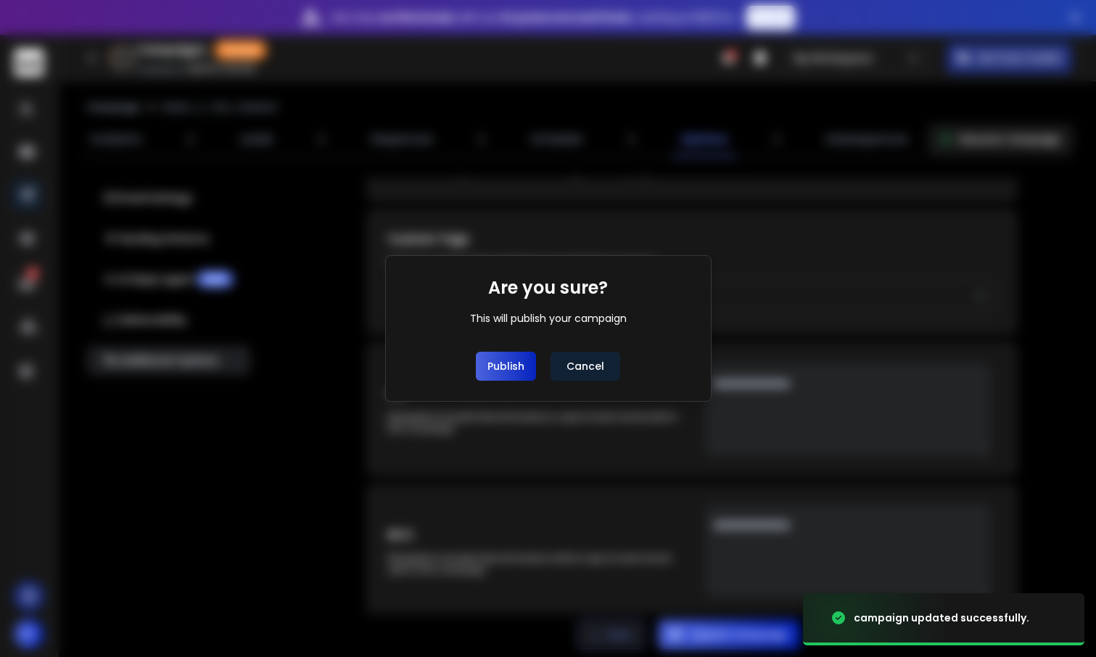 This screenshot has width=1096, height=657. What do you see at coordinates (548, 318) in the screenshot?
I see `div: This will publish your campaign` at bounding box center [548, 318].